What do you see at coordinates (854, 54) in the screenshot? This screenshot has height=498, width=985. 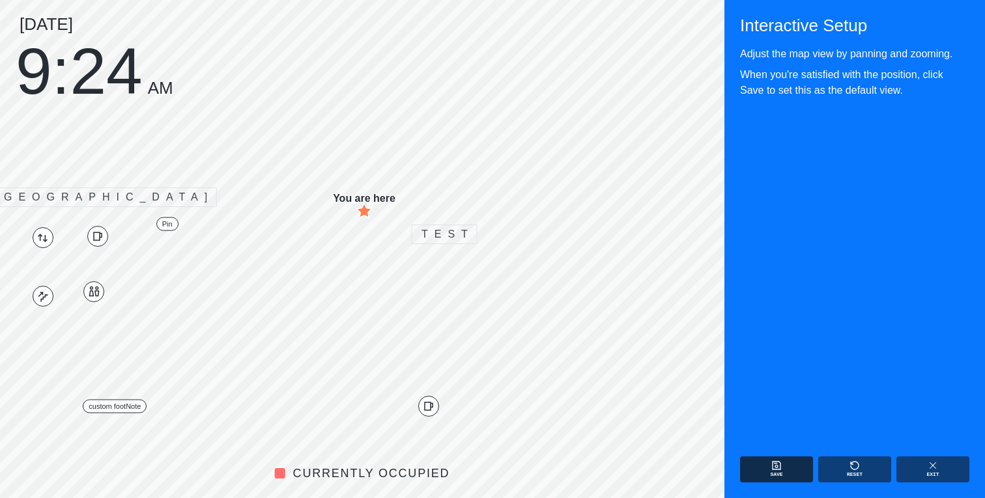 I see `p: Adjust the map view by panning and zooming.` at bounding box center [854, 54].